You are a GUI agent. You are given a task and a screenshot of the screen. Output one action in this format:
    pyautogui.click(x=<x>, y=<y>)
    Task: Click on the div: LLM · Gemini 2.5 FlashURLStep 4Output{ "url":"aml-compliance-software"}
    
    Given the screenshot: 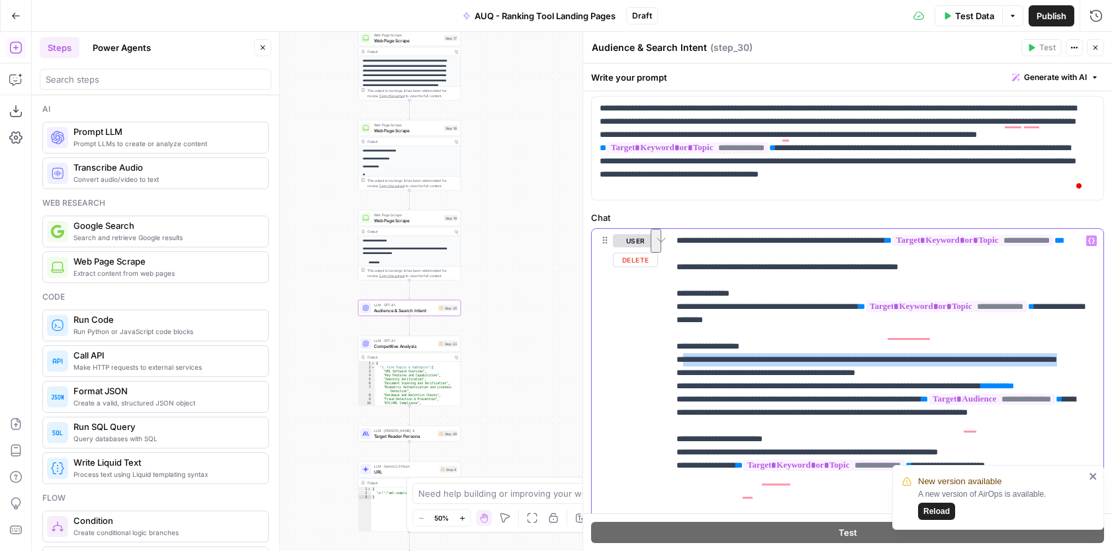 What is the action you would take?
    pyautogui.click(x=409, y=497)
    